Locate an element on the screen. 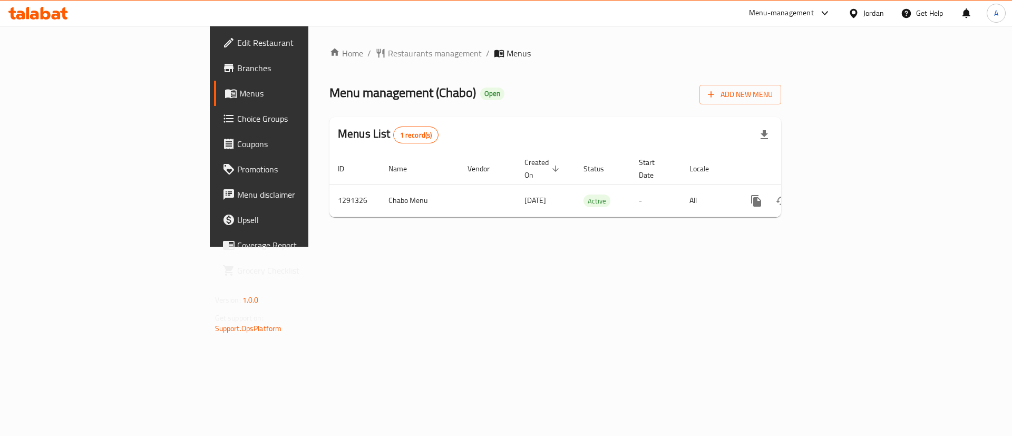 The height and width of the screenshot is (436, 1012). div: Export file is located at coordinates (764, 135).